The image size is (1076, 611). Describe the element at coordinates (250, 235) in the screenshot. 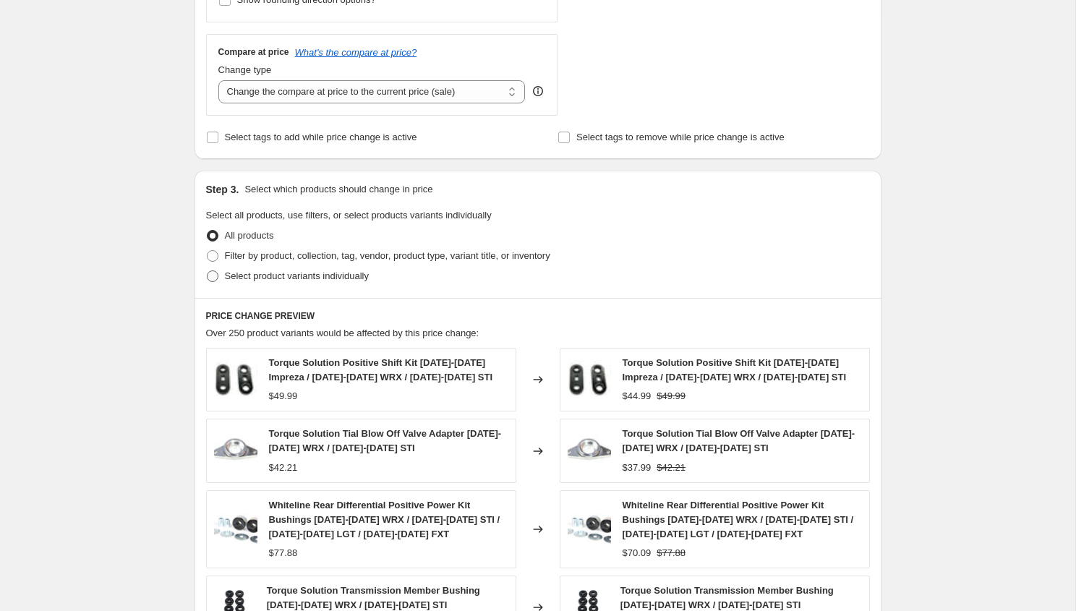

I see `span: All products` at that location.